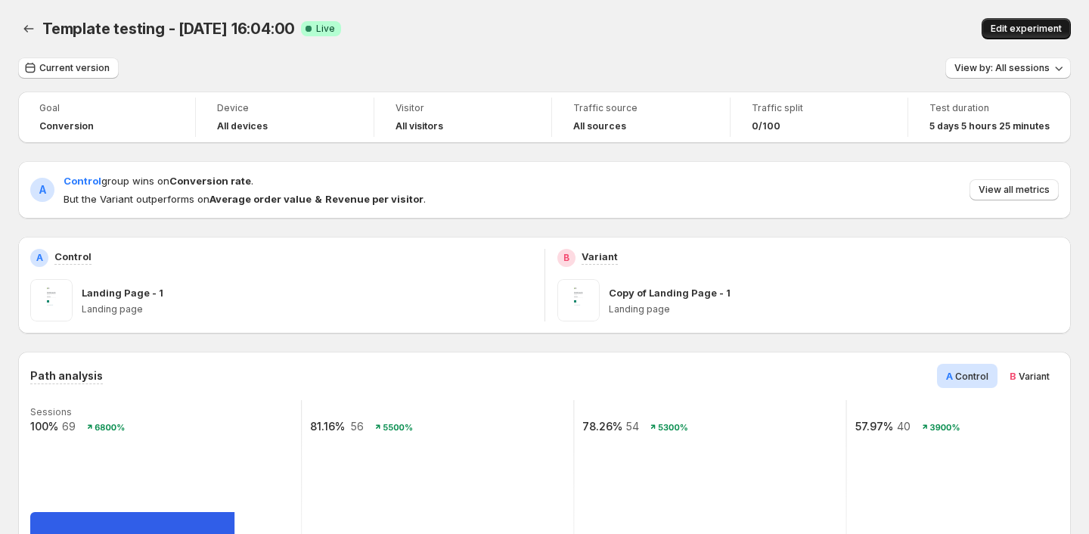  Describe the element at coordinates (641, 117) in the screenshot. I see `a: Traffic sourceAll sources` at that location.